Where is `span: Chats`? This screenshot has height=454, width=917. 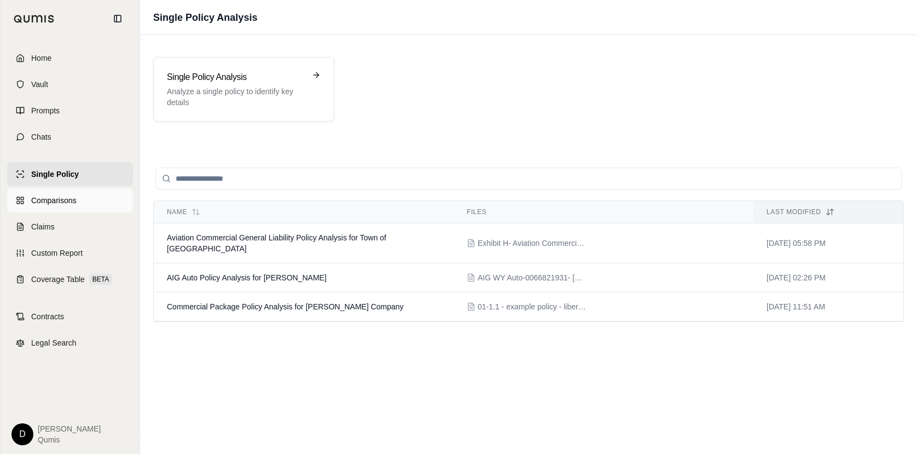
span: Chats is located at coordinates (41, 137).